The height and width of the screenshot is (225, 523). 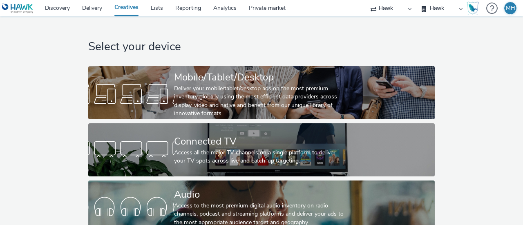 What do you see at coordinates (262, 93) in the screenshot?
I see `a: Mobile/Tablet/DesktopDeliver your mobile/tablet/desktop ads on the most premium inventory globall...` at bounding box center [262, 93].